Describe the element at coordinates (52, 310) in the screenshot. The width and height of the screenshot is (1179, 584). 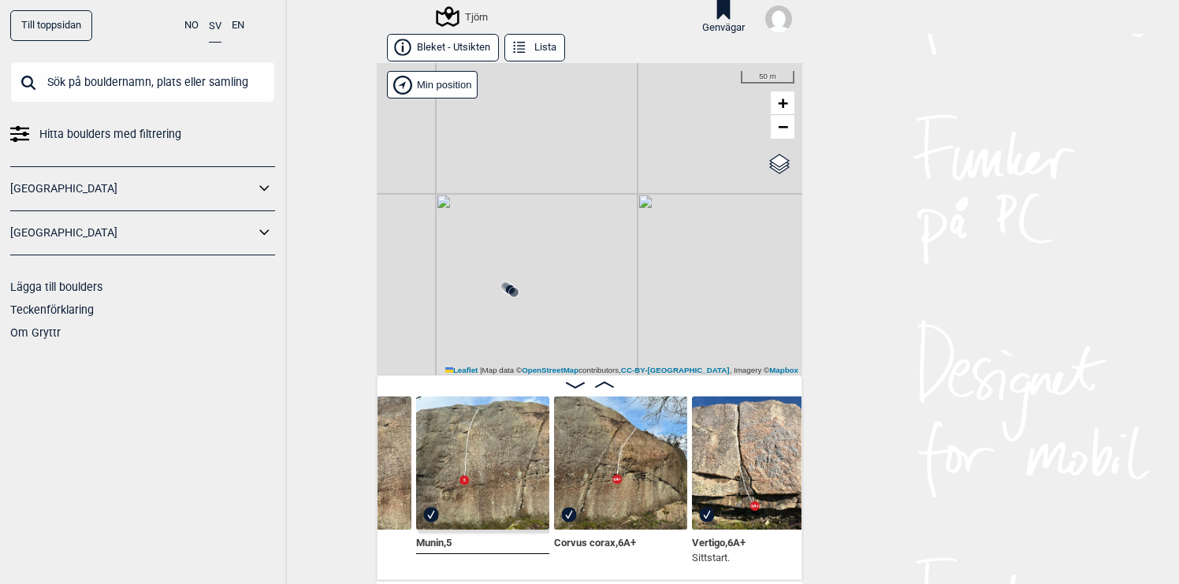
I see `a: Teckenförklaring` at that location.